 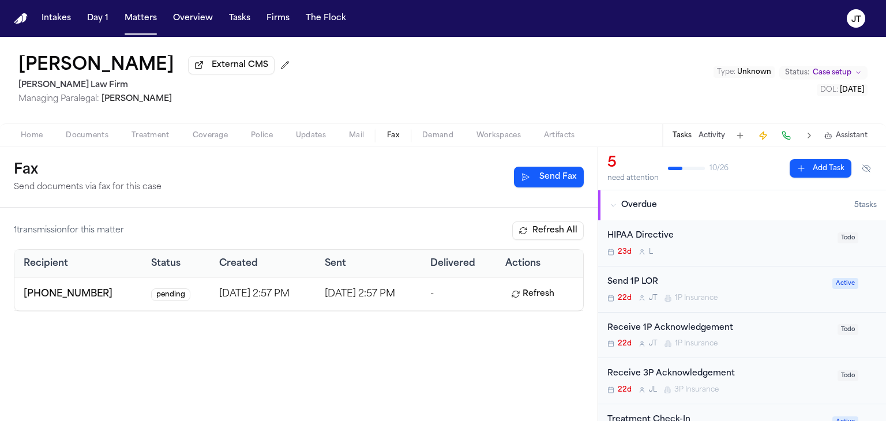 What do you see at coordinates (866, 168) in the screenshot?
I see `button: Hide completed tasks (⌘⇧H)` at bounding box center [866, 168].